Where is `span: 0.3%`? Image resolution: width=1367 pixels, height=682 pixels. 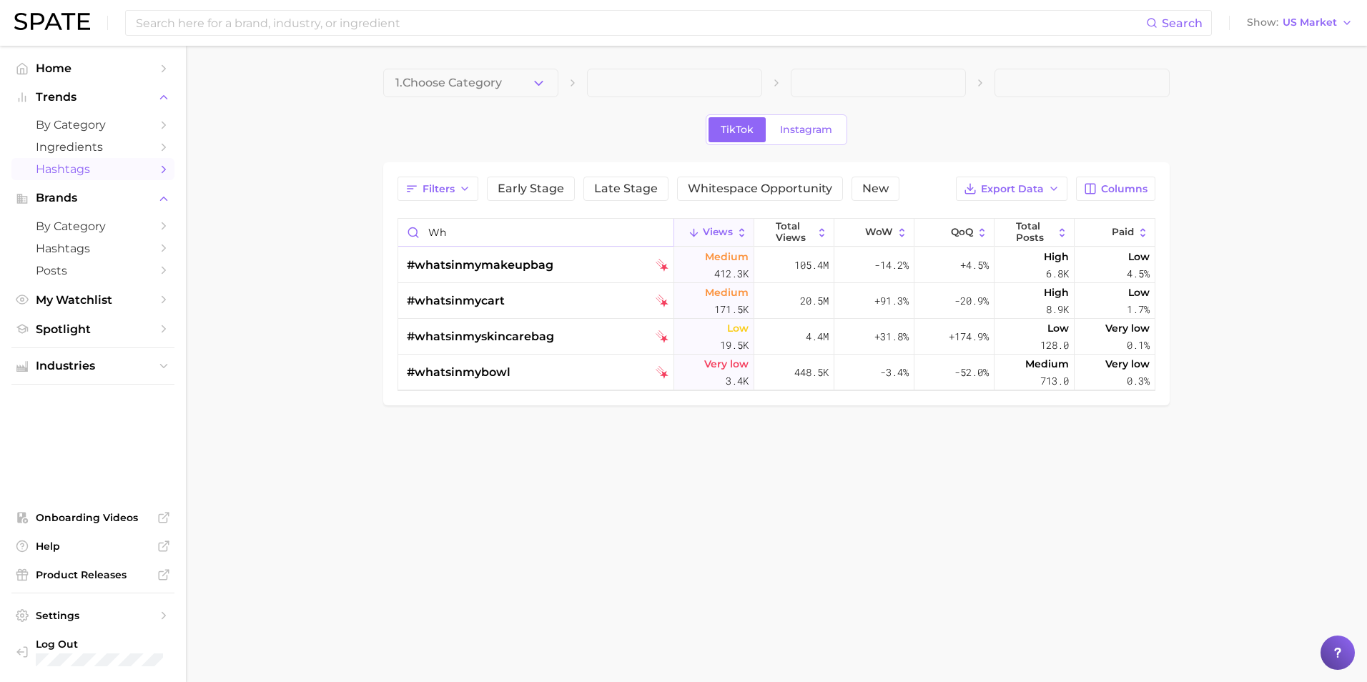
span: 0.3% is located at coordinates (1138, 381).